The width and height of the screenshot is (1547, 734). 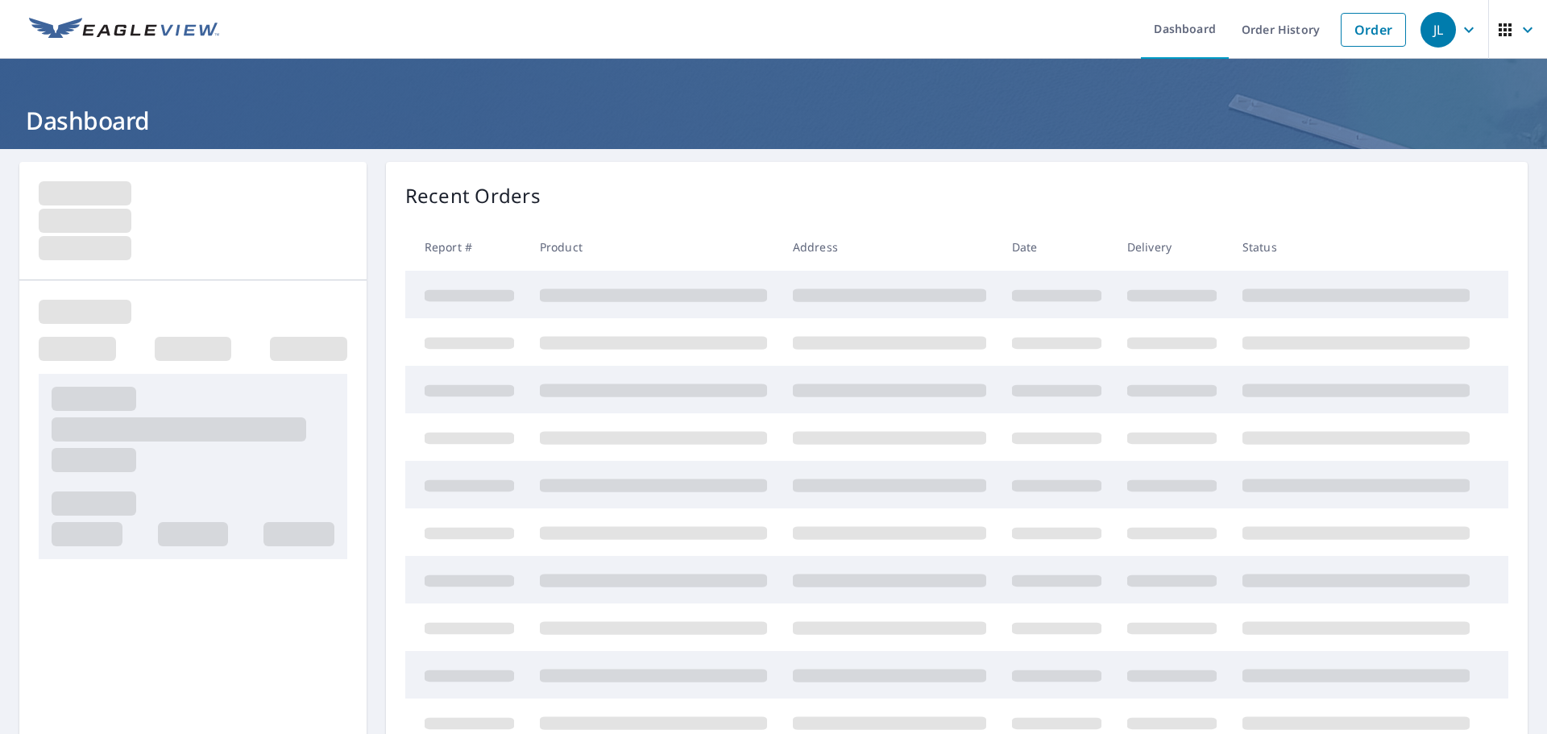 What do you see at coordinates (124, 30) in the screenshot?
I see `img: EV Logo` at bounding box center [124, 30].